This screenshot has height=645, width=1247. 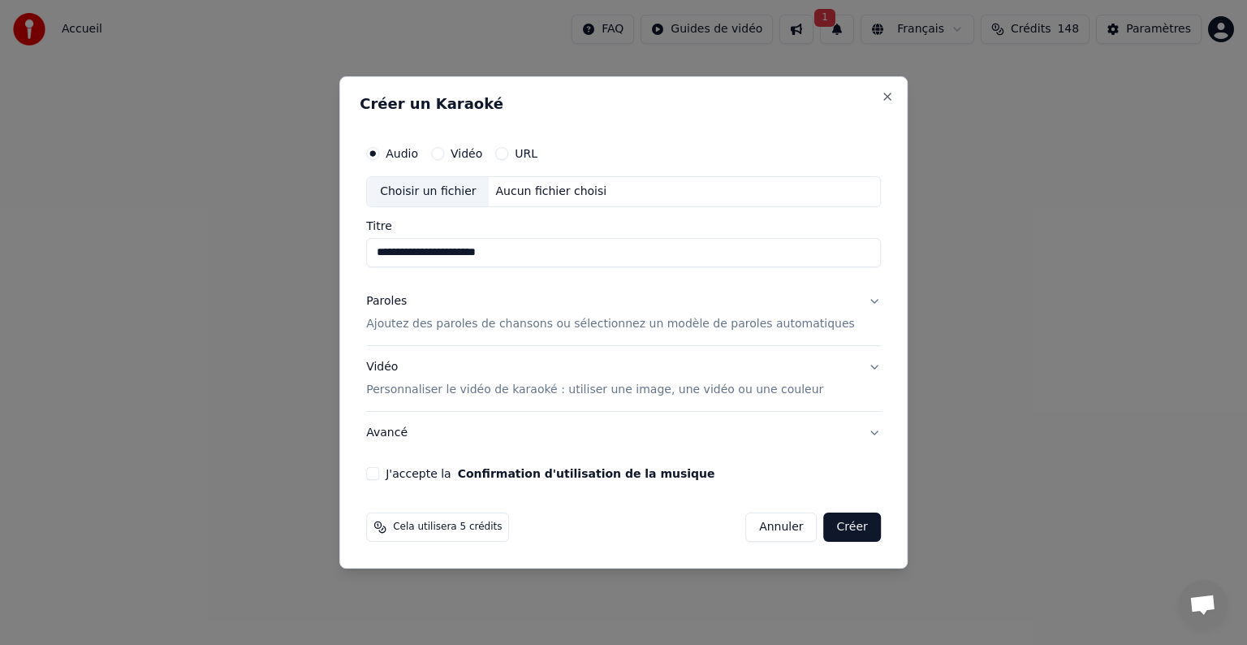 I want to click on p: Personnaliser le vidéo de karaoké : utiliser une image, une vidéo ou une couleur, so click(x=594, y=390).